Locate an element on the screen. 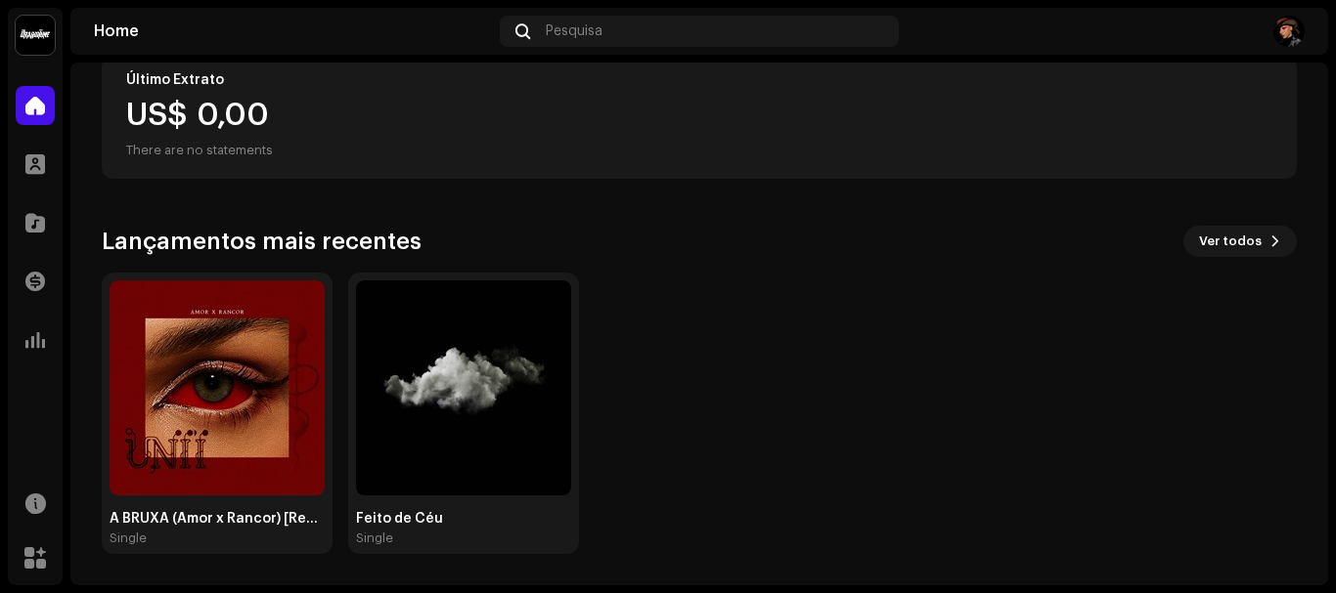 The height and width of the screenshot is (593, 1336). img: 10370c6a-d0e2-4592-b8a2-38f444b0ca44 is located at coordinates (35, 35).